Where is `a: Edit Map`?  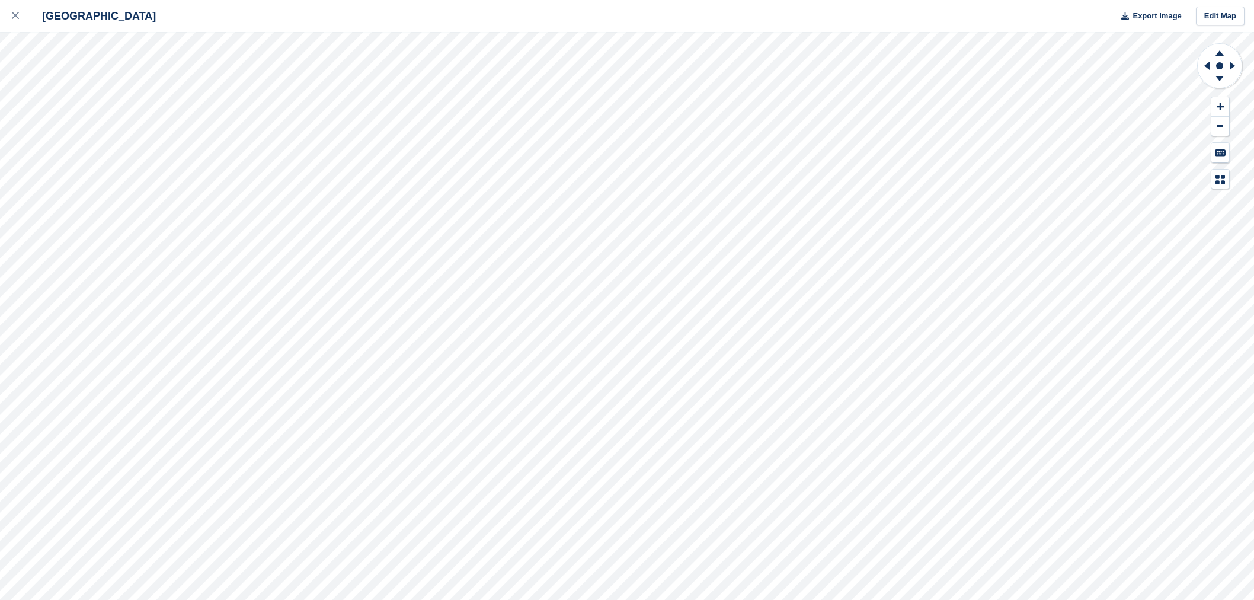
a: Edit Map is located at coordinates (1220, 16).